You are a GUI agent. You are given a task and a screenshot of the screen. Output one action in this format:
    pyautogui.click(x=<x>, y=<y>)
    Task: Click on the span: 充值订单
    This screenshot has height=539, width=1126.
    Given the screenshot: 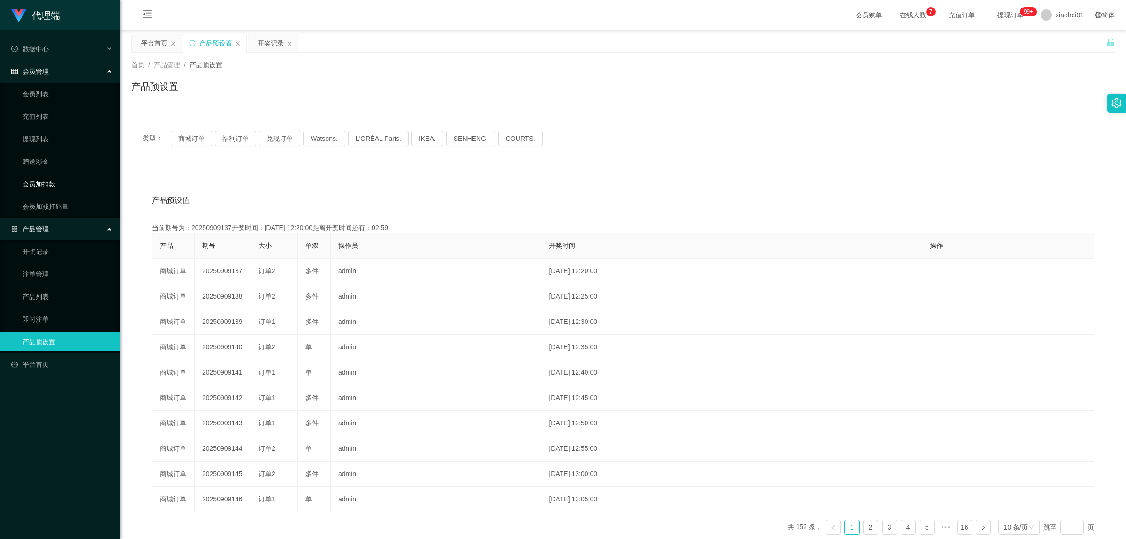 What is the action you would take?
    pyautogui.click(x=962, y=15)
    